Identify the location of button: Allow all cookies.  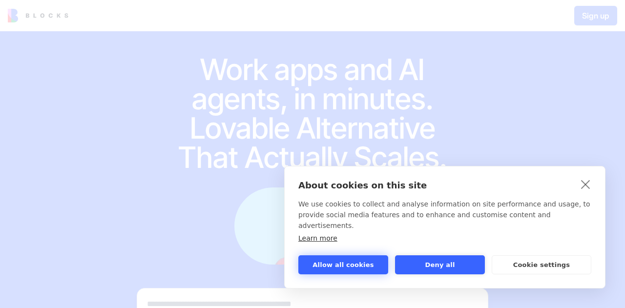
(343, 265).